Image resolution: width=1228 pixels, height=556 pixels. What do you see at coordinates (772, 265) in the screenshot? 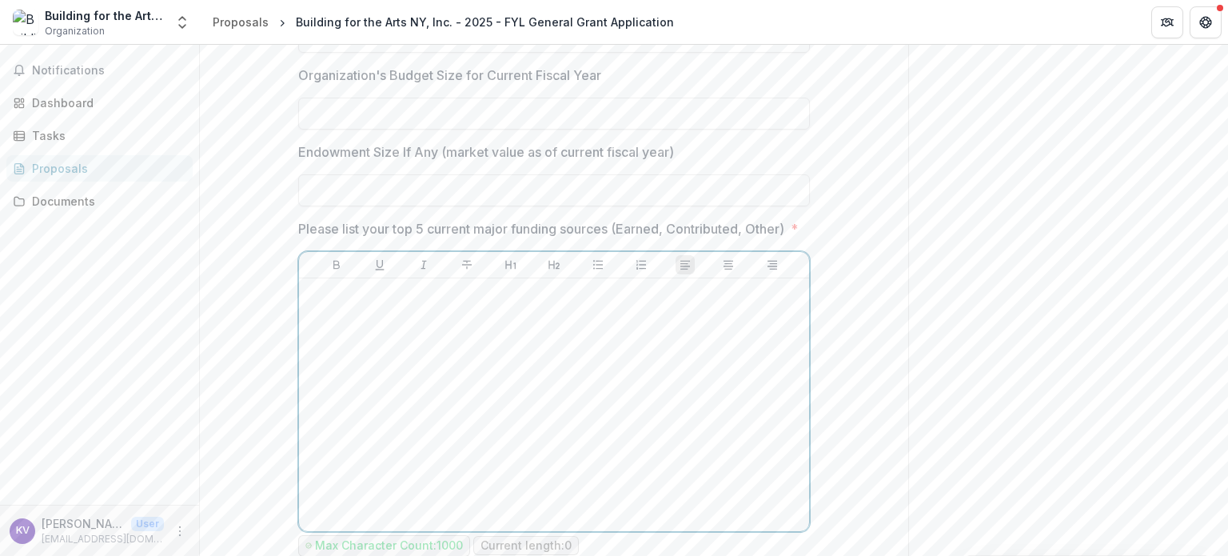
I see `button: Align Right` at bounding box center [772, 265].